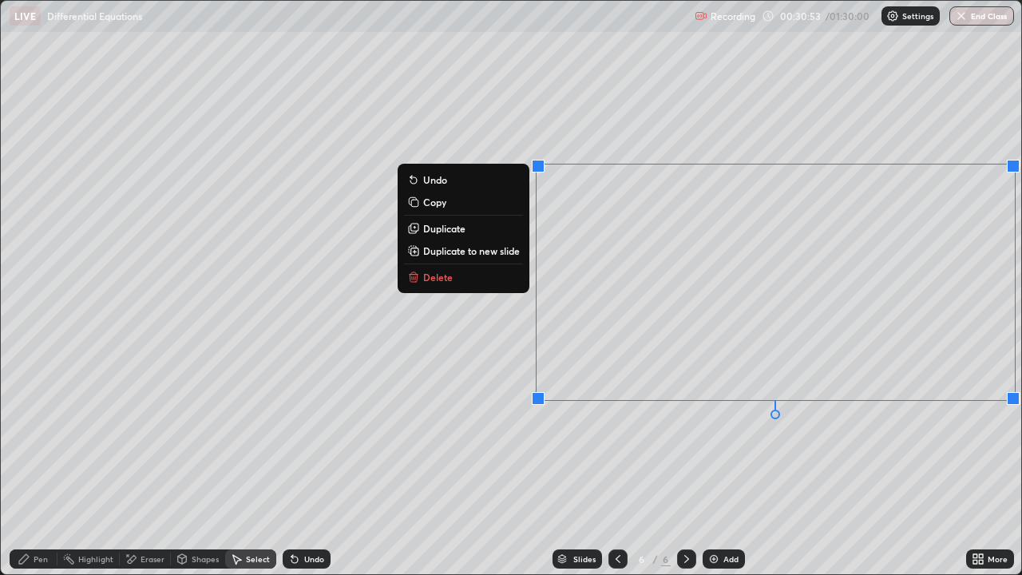 This screenshot has width=1022, height=575. Describe the element at coordinates (981, 16) in the screenshot. I see `button: End Class` at that location.